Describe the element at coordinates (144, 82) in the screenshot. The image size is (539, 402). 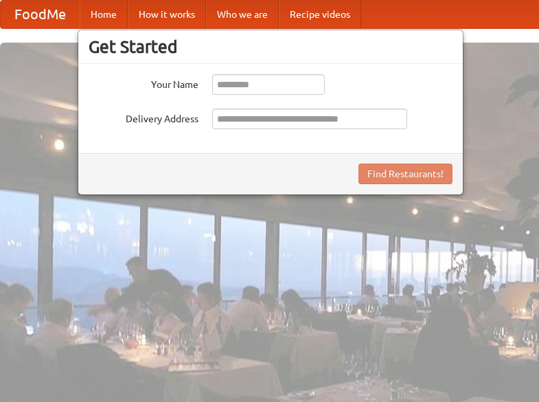
I see `label: Your Name` at that location.